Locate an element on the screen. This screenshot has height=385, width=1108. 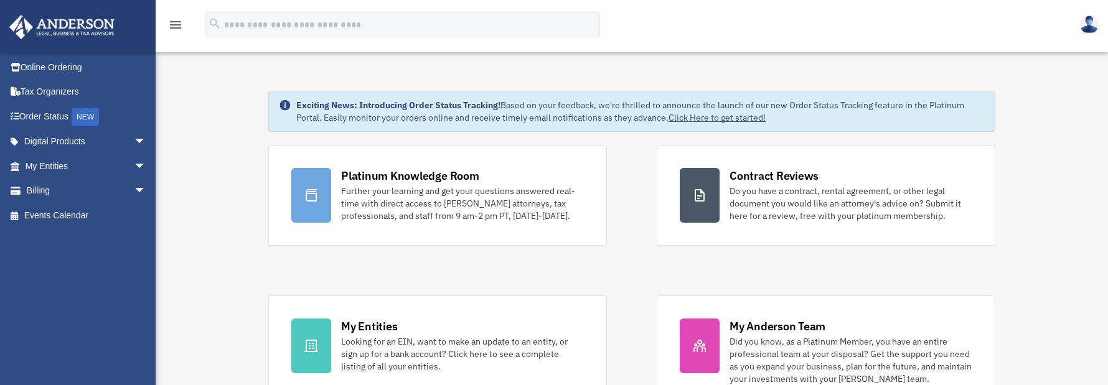
a: Tax Organizers is located at coordinates (87, 92).